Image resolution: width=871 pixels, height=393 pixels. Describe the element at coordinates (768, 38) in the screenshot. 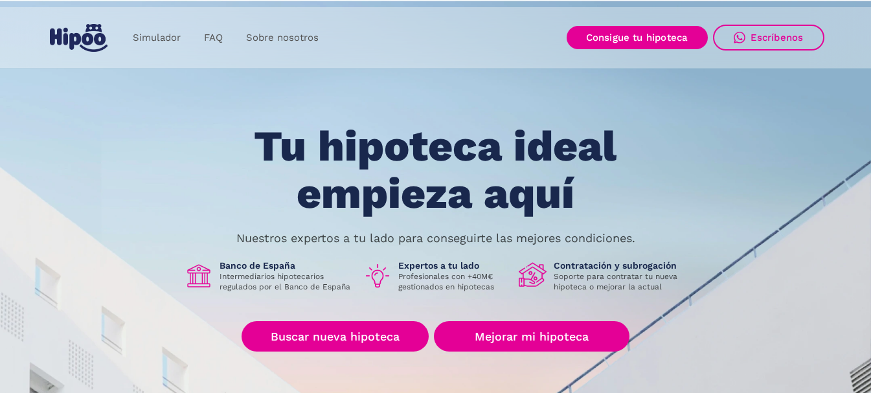

I see `a: Escríbenos` at that location.